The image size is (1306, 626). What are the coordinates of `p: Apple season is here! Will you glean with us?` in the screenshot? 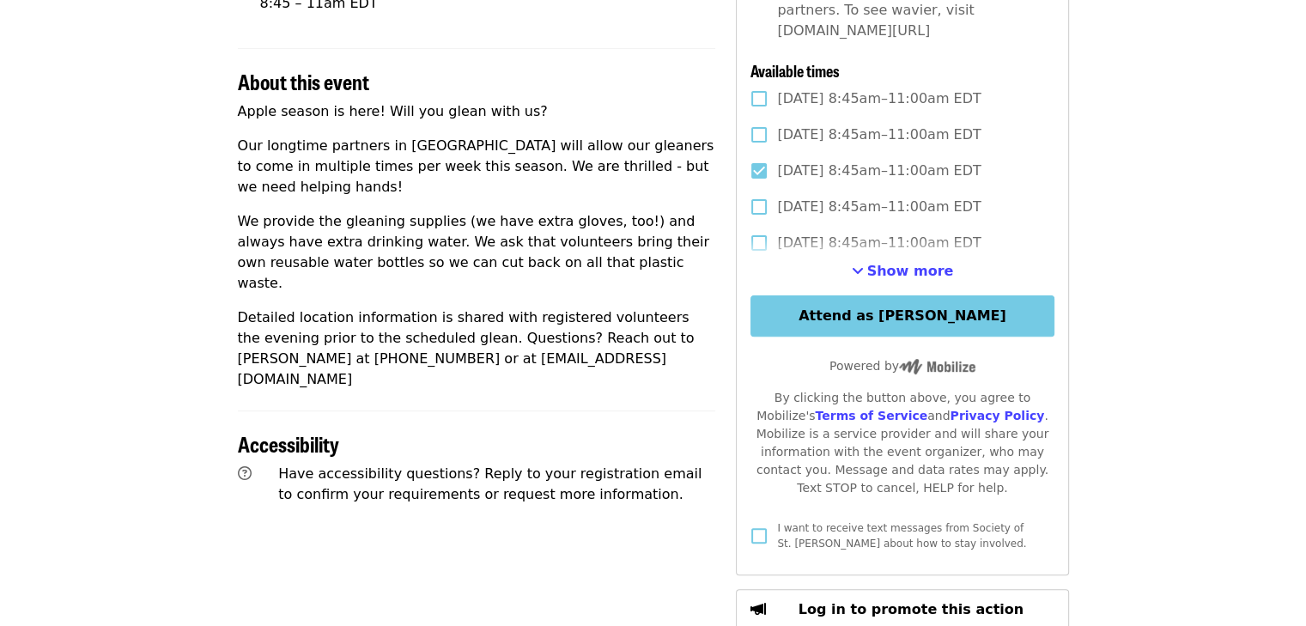 It's located at (476, 112).